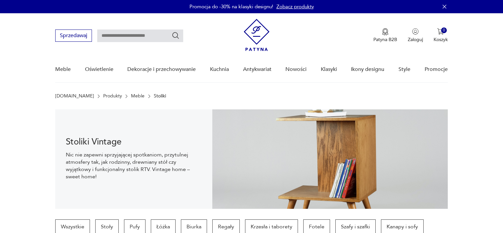 Image resolution: width=503 pixels, height=233 pixels. What do you see at coordinates (73, 35) in the screenshot?
I see `button: Sprzedawaj` at bounding box center [73, 35].